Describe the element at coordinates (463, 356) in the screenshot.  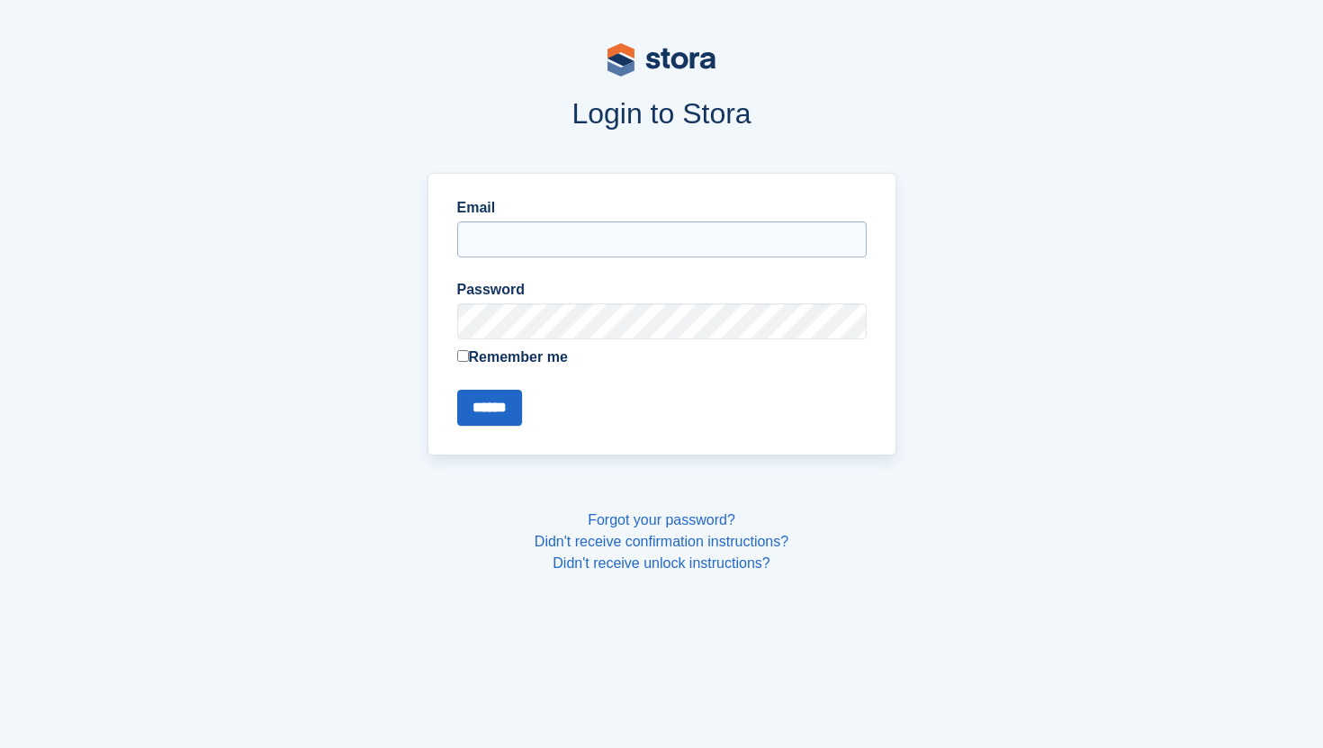
I see `input: Remember me` at that location.